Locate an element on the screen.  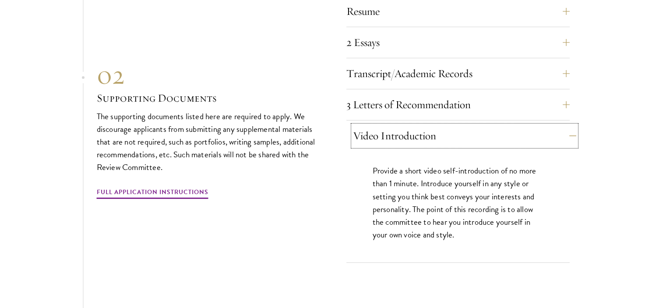
button: Video Introduction is located at coordinates (465, 136).